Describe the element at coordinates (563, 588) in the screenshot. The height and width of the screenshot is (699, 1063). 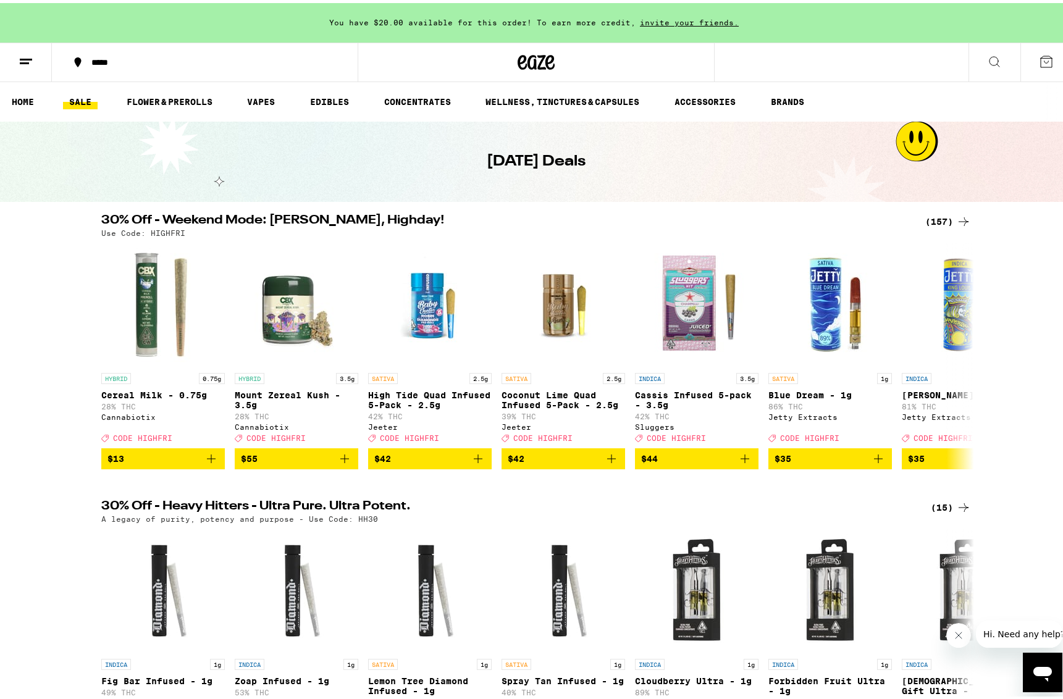
I see `img: Heavy Hitters - Spray Tan Infused - 1g` at that location.